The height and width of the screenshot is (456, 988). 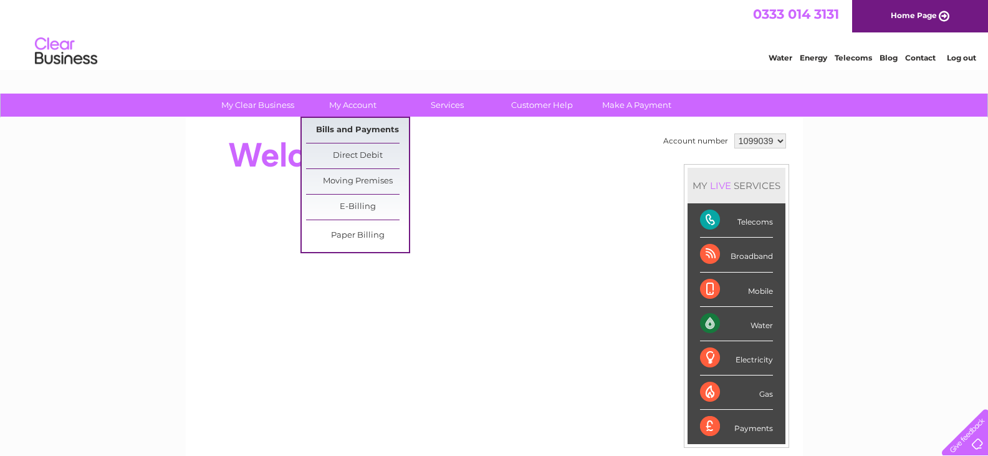 I want to click on a: Customer Help, so click(x=542, y=105).